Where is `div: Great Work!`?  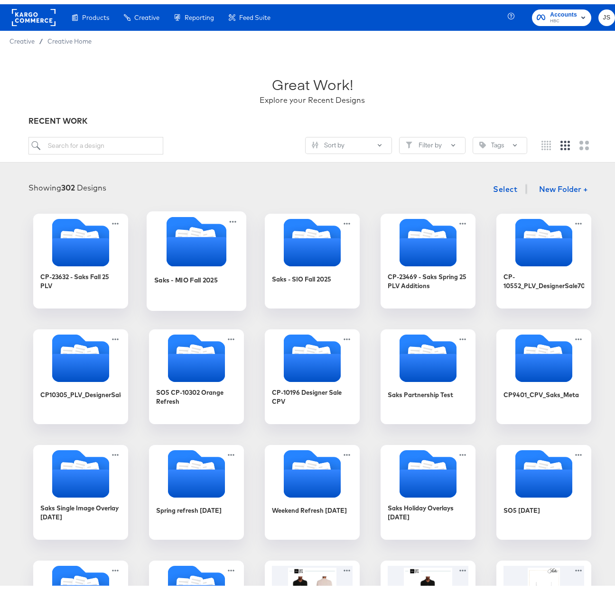
div: Great Work! is located at coordinates (312, 80).